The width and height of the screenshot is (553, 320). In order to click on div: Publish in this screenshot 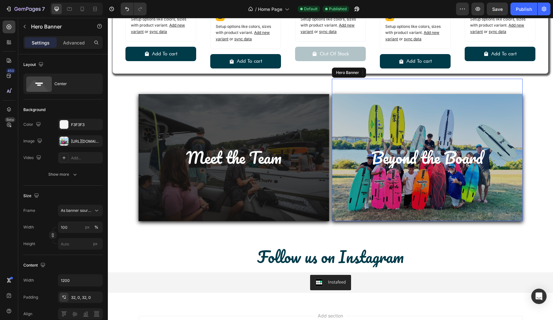, I will do `click(524, 9)`.